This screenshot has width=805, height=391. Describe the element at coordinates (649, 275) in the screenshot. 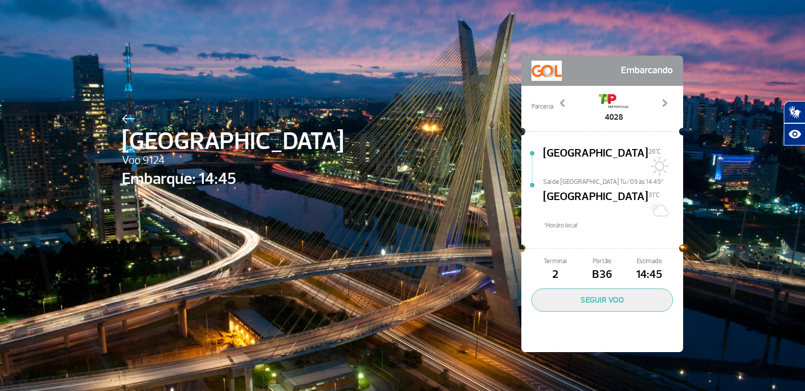

I see `span: 14:45` at that location.